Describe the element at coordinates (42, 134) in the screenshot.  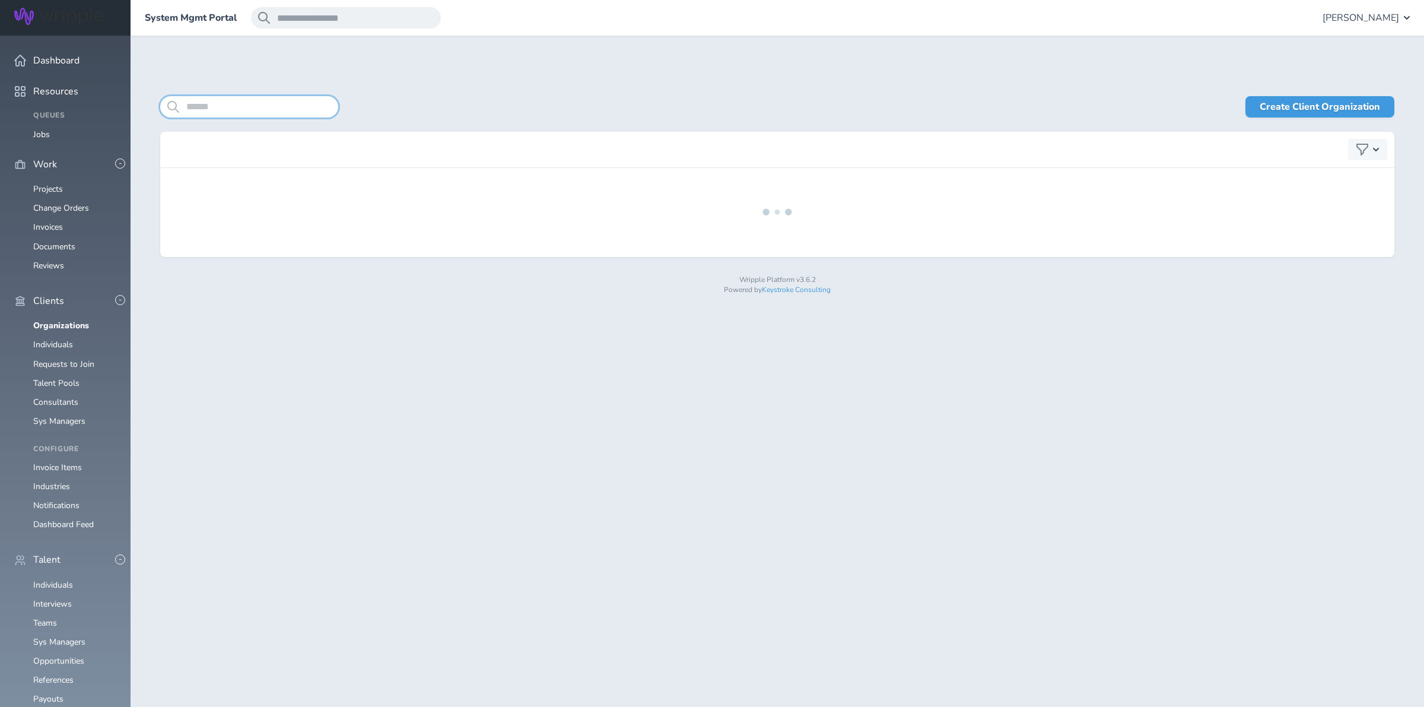
I see `a: Jobs` at that location.